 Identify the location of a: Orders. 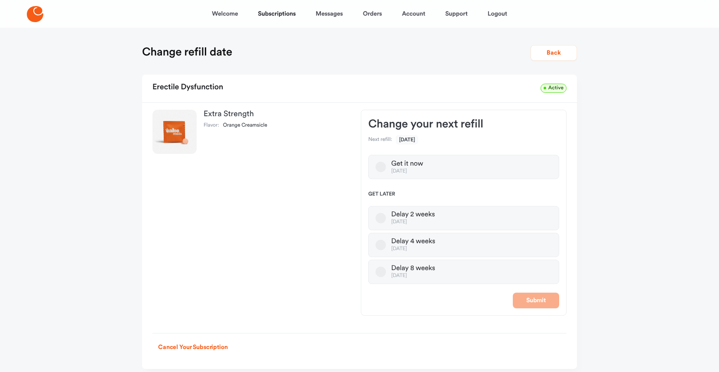
(373, 14).